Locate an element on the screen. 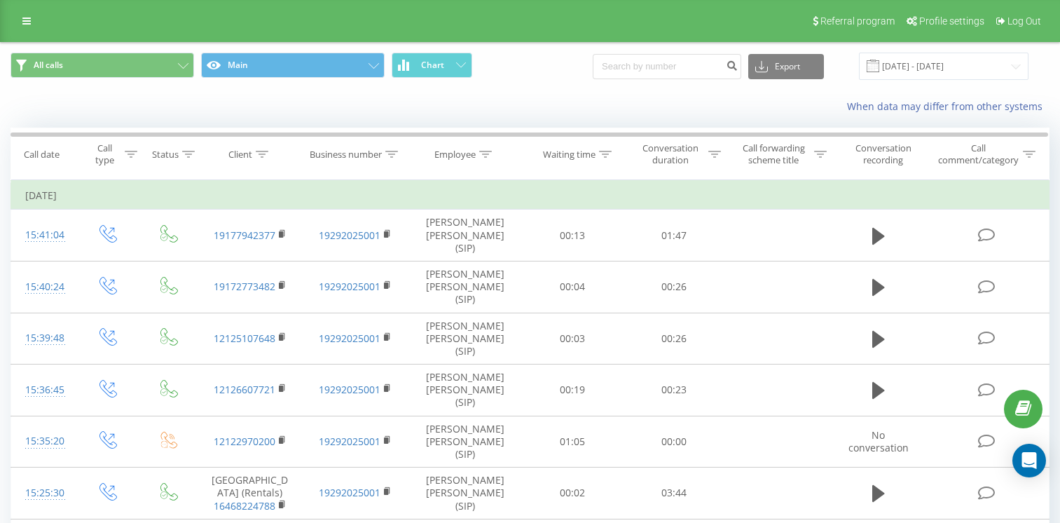 Image resolution: width=1060 pixels, height=523 pixels. div: Employee is located at coordinates (455, 154).